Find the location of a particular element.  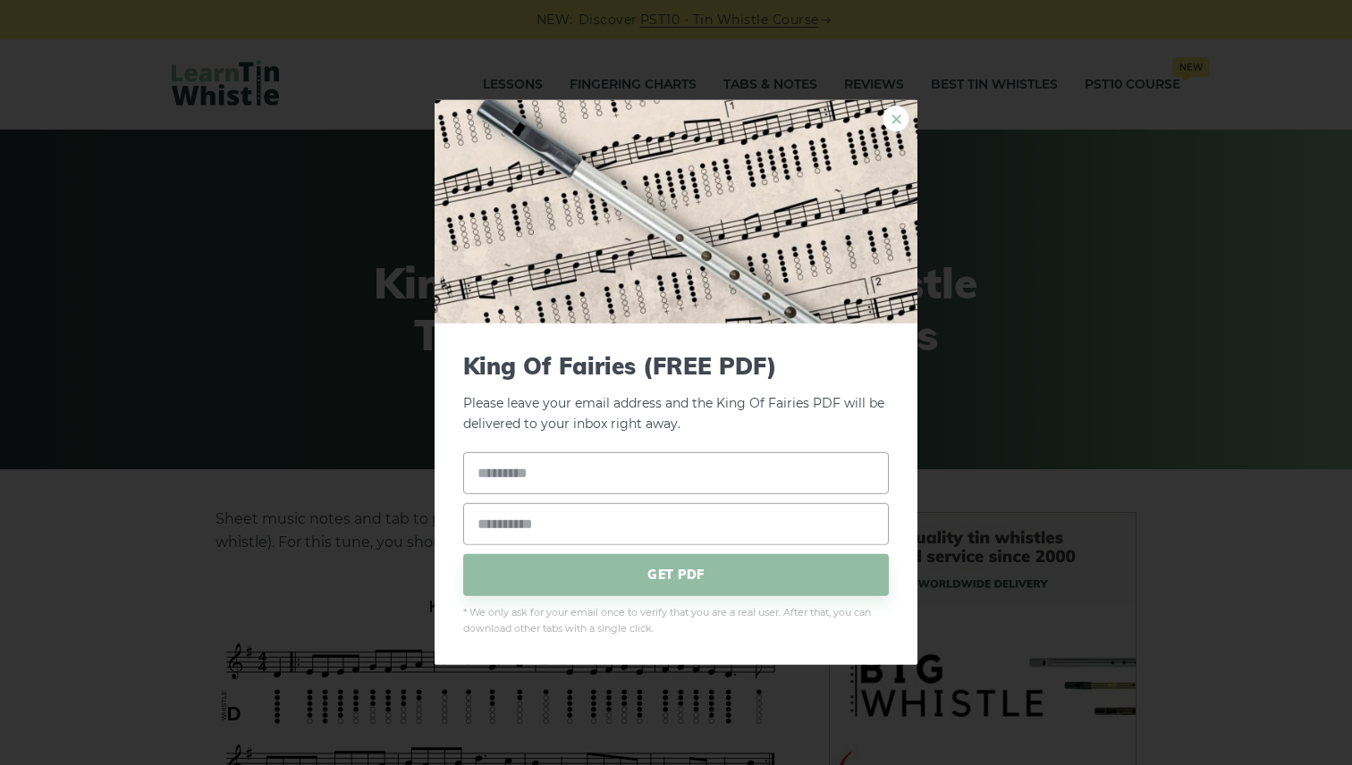

span: King Of Fairies (FREE PDF) is located at coordinates (676, 366).